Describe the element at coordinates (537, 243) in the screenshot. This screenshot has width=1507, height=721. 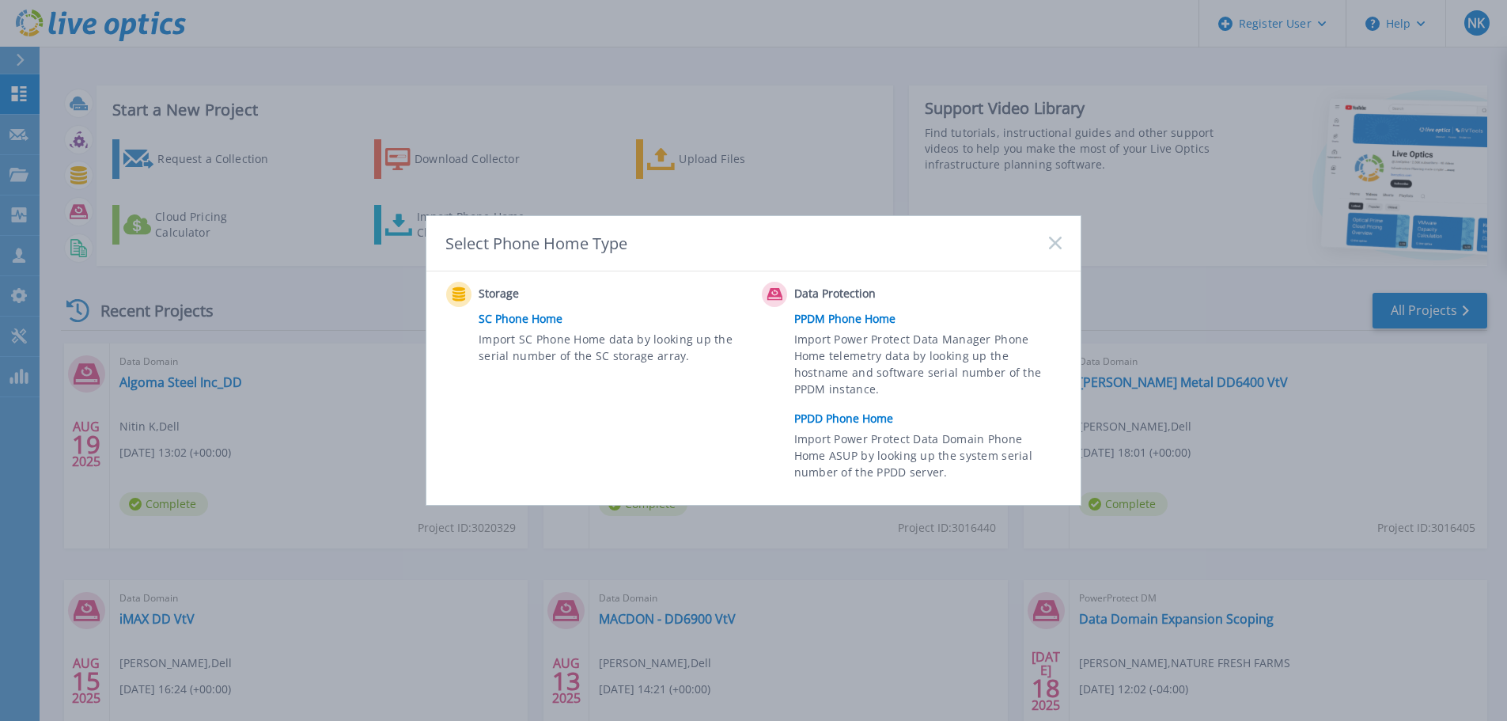
I see `div: Select Phone Home Type` at that location.